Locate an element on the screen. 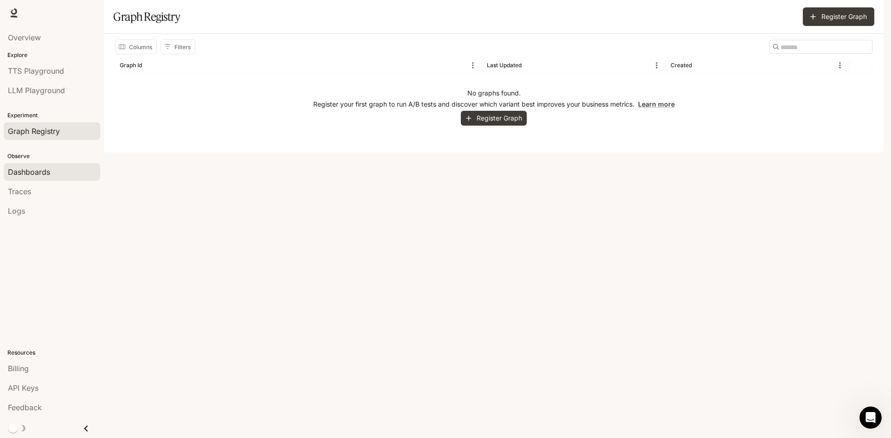 This screenshot has height=438, width=891. div: Search is located at coordinates (821, 47).